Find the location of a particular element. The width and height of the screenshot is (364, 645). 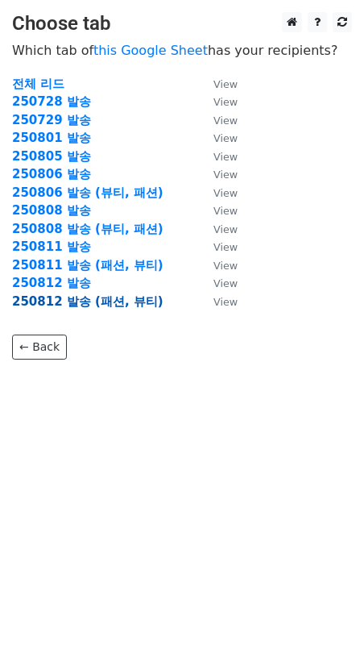

strong: 250805 발송 is located at coordinates (52, 156).